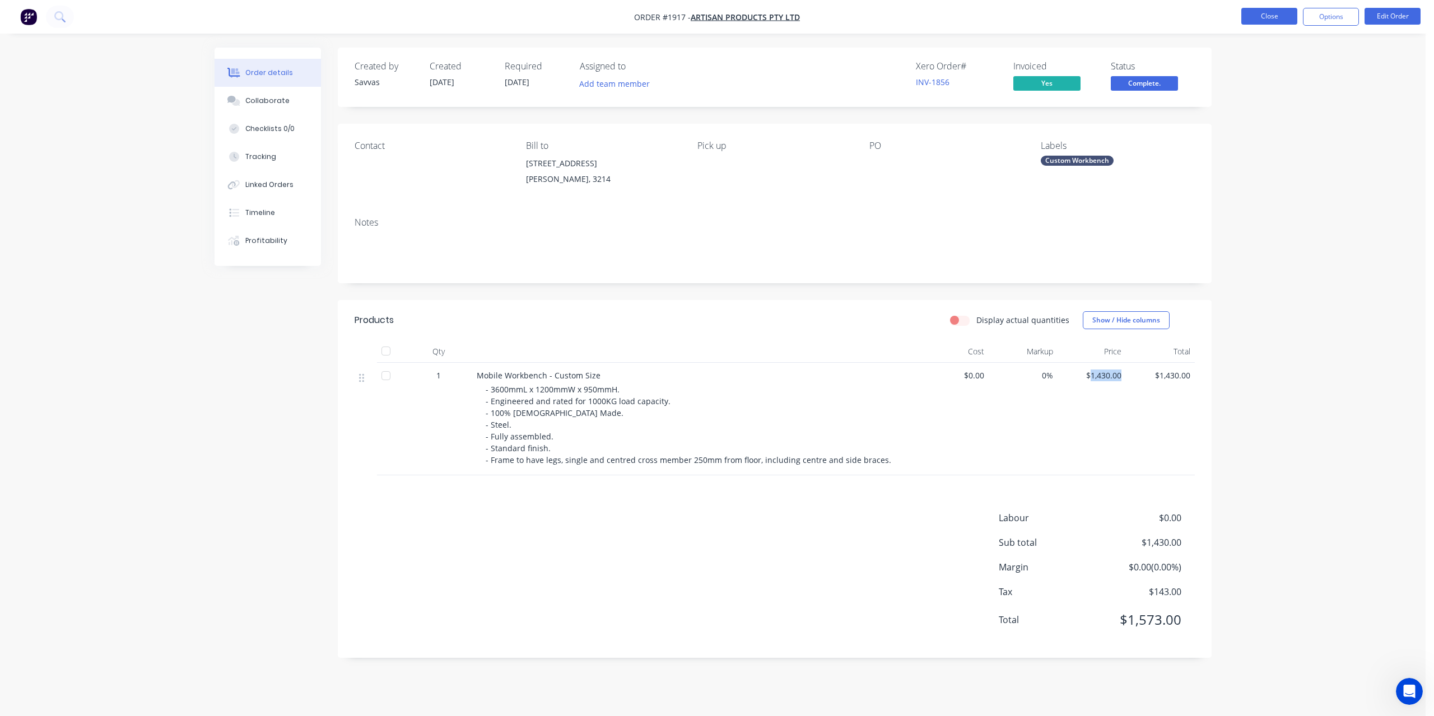 The height and width of the screenshot is (716, 1434). What do you see at coordinates (775, 222) in the screenshot?
I see `div: Notes` at bounding box center [775, 222].